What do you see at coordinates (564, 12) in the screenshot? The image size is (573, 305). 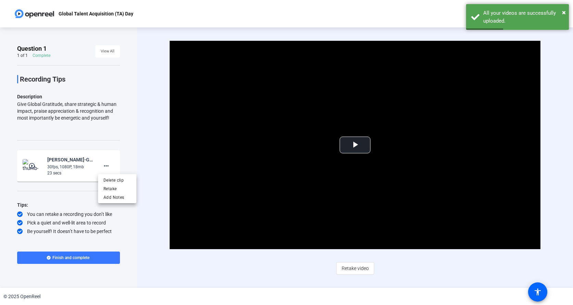 I see `button: Close` at bounding box center [564, 12].